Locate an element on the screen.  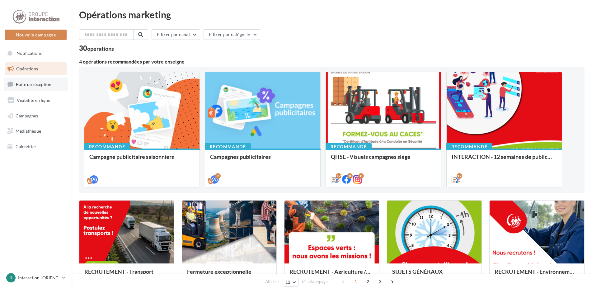
a: Boîte de réception is located at coordinates (36, 84).